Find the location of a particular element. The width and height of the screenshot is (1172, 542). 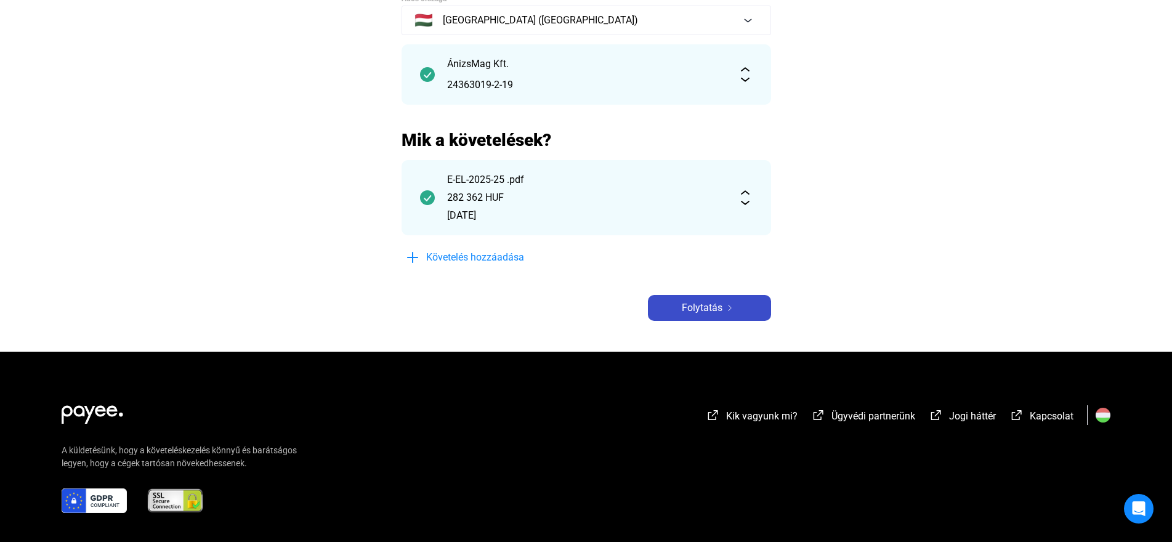

span: Ügyvédi partnerünk is located at coordinates (873, 416).